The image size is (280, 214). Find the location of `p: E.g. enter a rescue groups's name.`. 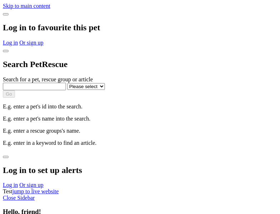

p: E.g. enter a rescue groups's name. is located at coordinates (140, 131).